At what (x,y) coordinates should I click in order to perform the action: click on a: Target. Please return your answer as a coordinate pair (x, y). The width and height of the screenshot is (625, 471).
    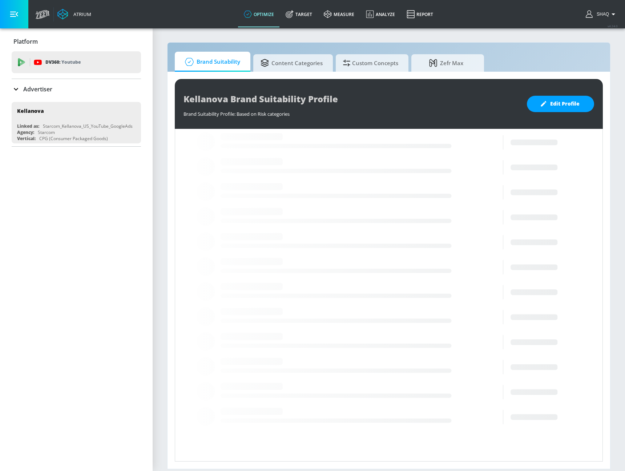
    Looking at the image, I should click on (299, 14).